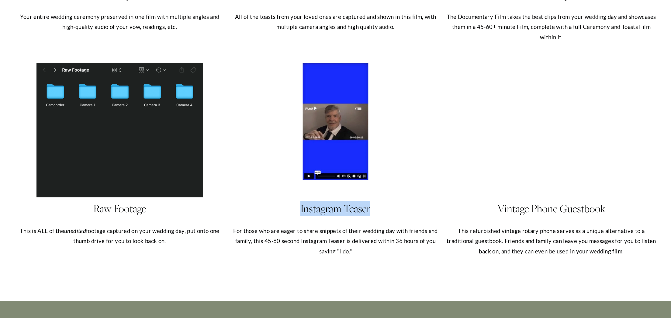 This screenshot has height=318, width=671. I want to click on h4: Instagram Teaser, so click(335, 208).